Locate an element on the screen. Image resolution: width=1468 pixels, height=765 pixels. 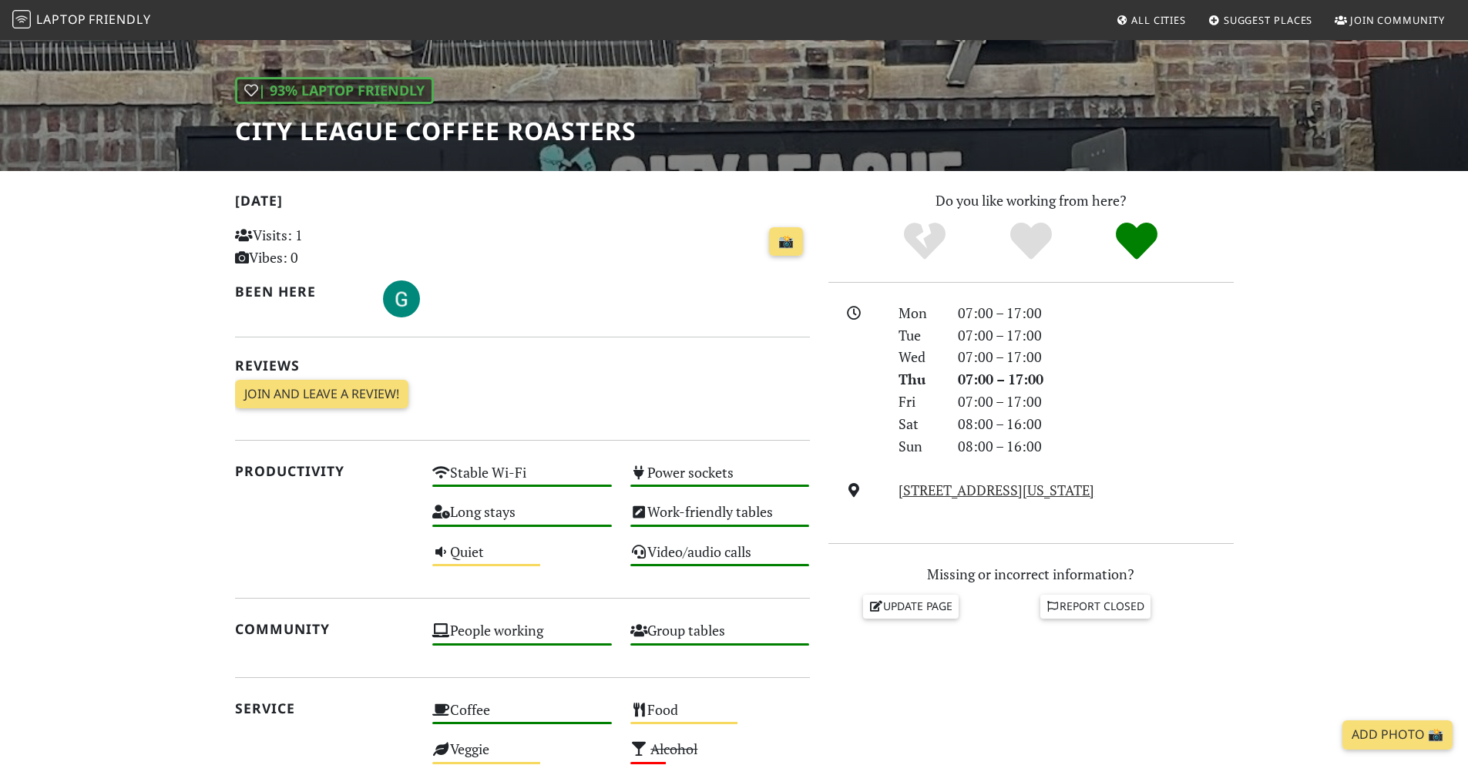
a: Add Photo 📸 is located at coordinates (1398, 735).